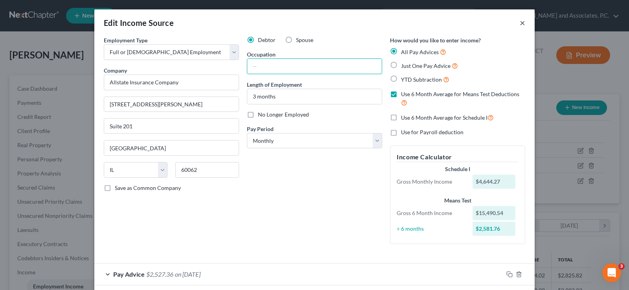  Describe the element at coordinates (129, 274) in the screenshot. I see `span: Pay Advice` at that location.